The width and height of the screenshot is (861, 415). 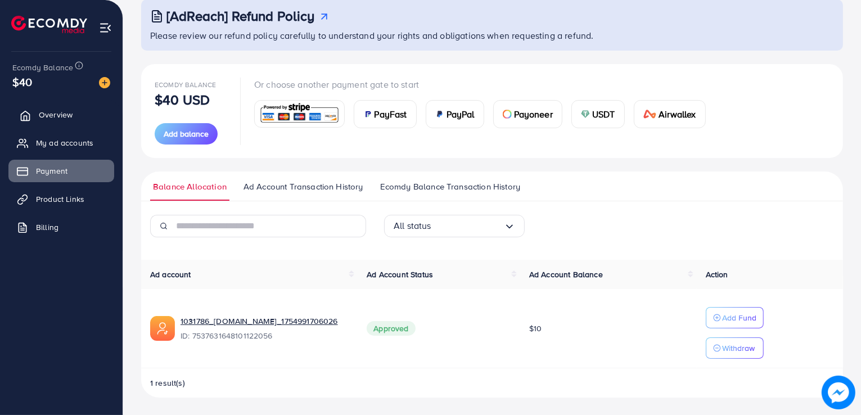 What do you see at coordinates (61, 171) in the screenshot?
I see `a: Payment` at bounding box center [61, 171].